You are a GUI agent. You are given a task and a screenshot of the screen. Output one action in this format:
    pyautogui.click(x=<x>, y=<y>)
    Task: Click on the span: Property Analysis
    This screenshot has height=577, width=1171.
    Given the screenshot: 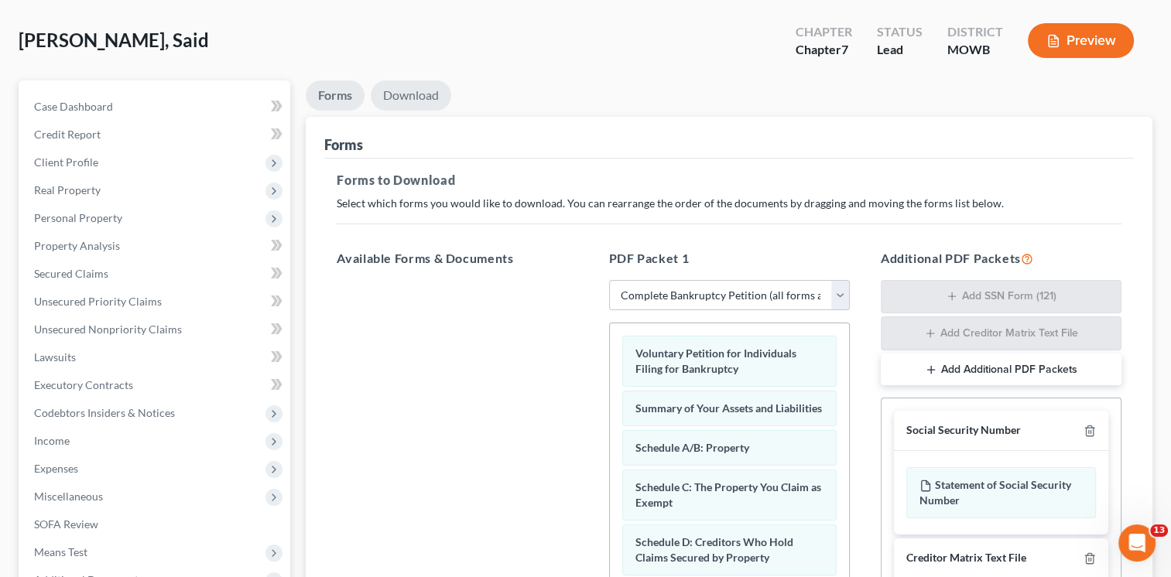 What is the action you would take?
    pyautogui.click(x=77, y=245)
    